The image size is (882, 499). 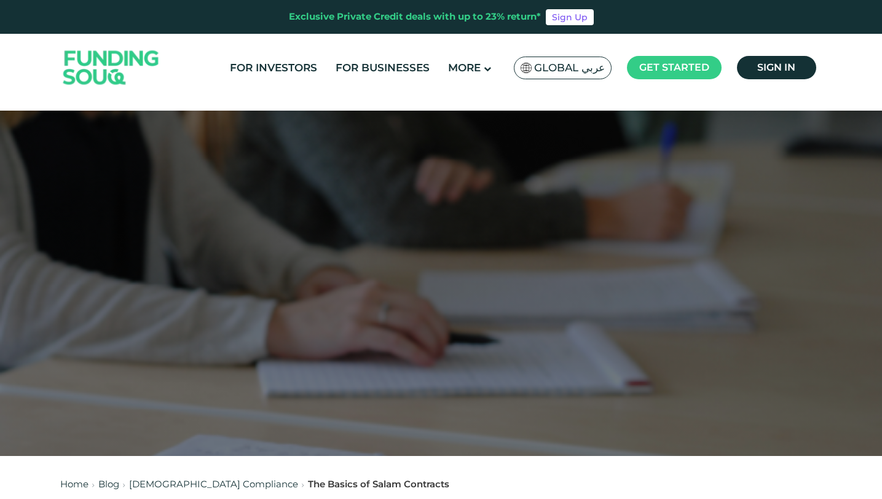 I want to click on span: Sign in, so click(x=777, y=67).